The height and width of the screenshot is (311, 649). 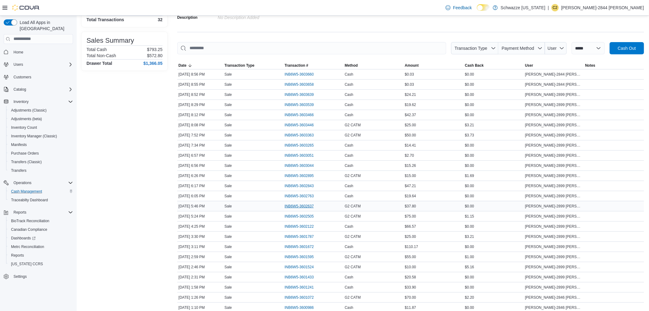 What do you see at coordinates (99, 63) in the screenshot?
I see `h4: Drawer Total` at bounding box center [99, 63].